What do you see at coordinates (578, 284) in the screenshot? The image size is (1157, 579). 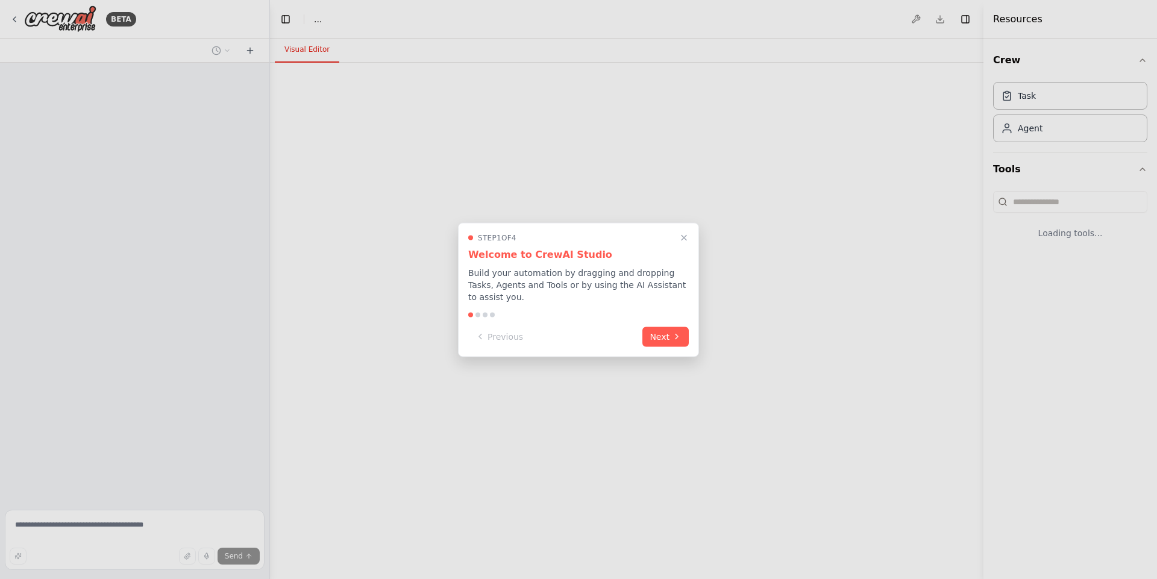 I see `p: Build your automation by dragging and dropping Tasks, Agents and Tools or by using the AI Assista...` at bounding box center [578, 284].